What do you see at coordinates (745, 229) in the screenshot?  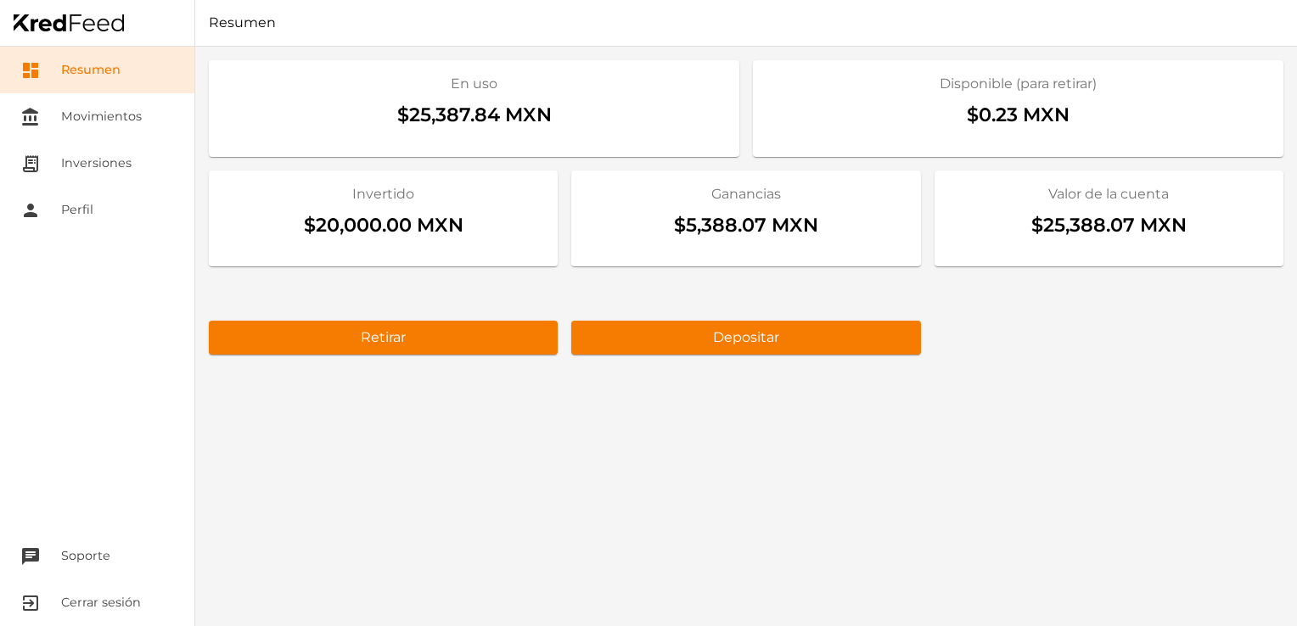 I see `div: $5,388.07 MXN` at bounding box center [745, 229].